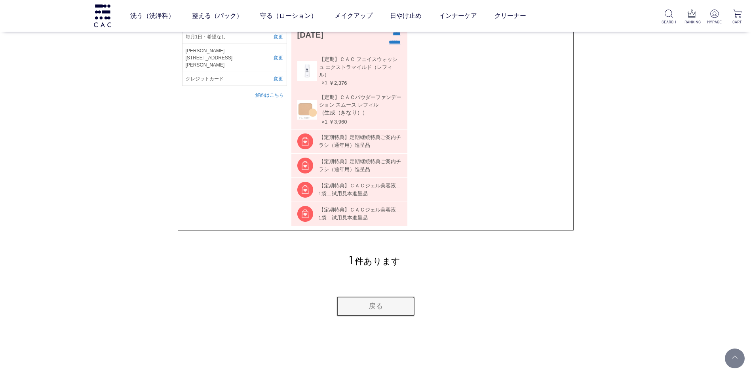  What do you see at coordinates (359, 105) in the screenshot?
I see `span: 【定期】ＣＡＣパウダーファンデーション スムース レフィル` at bounding box center [359, 105].